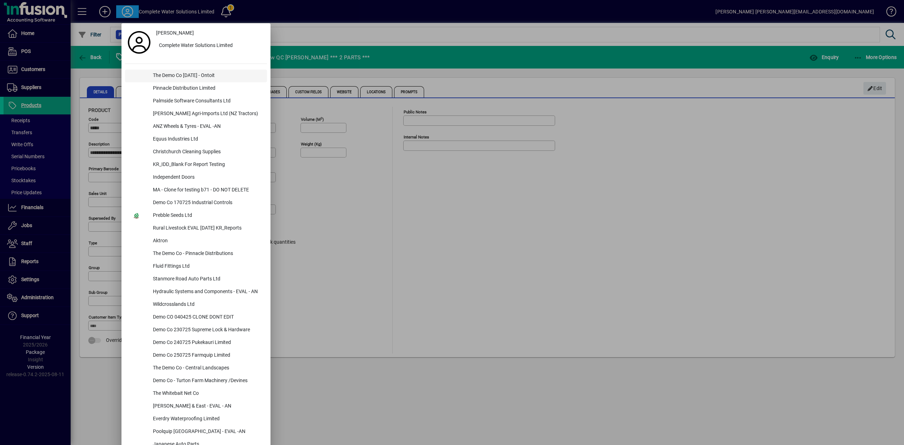 This screenshot has height=445, width=904. Describe the element at coordinates (207, 292) in the screenshot. I see `div: Hydraulic Systems and Components - EVAL - AN` at that location.